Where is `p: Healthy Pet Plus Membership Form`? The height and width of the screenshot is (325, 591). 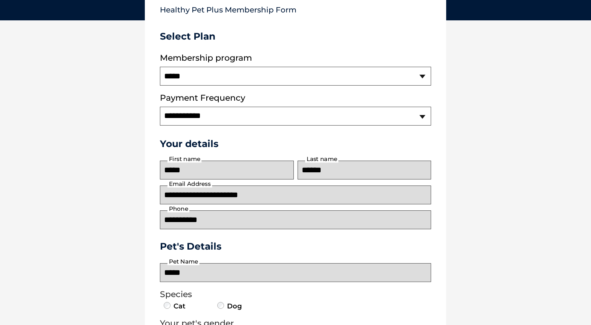
p: Healthy Pet Plus Membership Form is located at coordinates (295, 8).